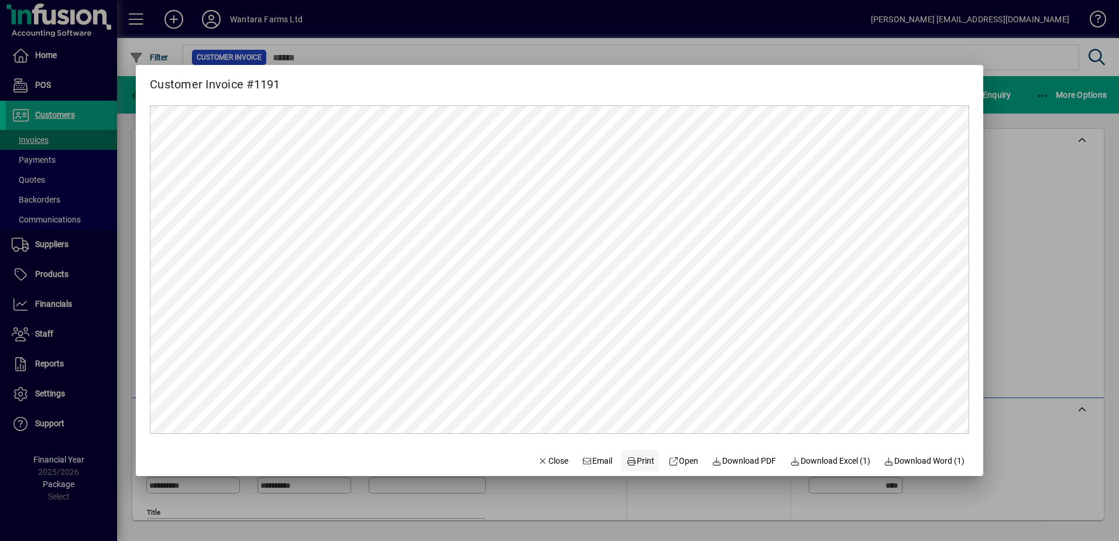  Describe the element at coordinates (745, 461) in the screenshot. I see `a: Download PDF` at that location.